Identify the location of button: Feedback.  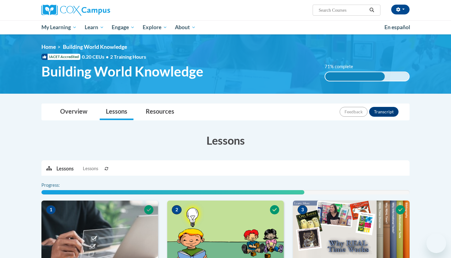
(353, 112).